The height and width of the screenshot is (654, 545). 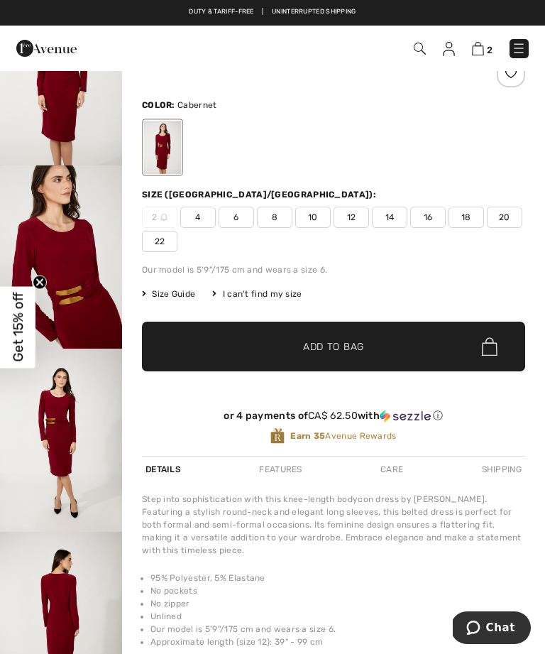 What do you see at coordinates (18, 327) in the screenshot?
I see `span: Get 15% off` at bounding box center [18, 327].